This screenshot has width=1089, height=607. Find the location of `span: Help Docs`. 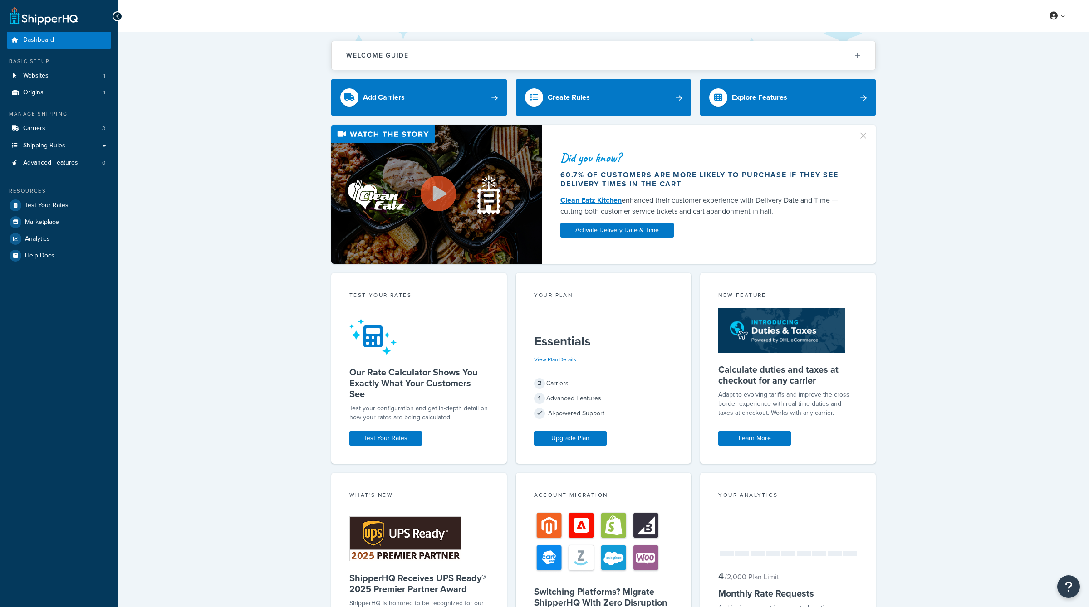

span: Help Docs is located at coordinates (39, 256).